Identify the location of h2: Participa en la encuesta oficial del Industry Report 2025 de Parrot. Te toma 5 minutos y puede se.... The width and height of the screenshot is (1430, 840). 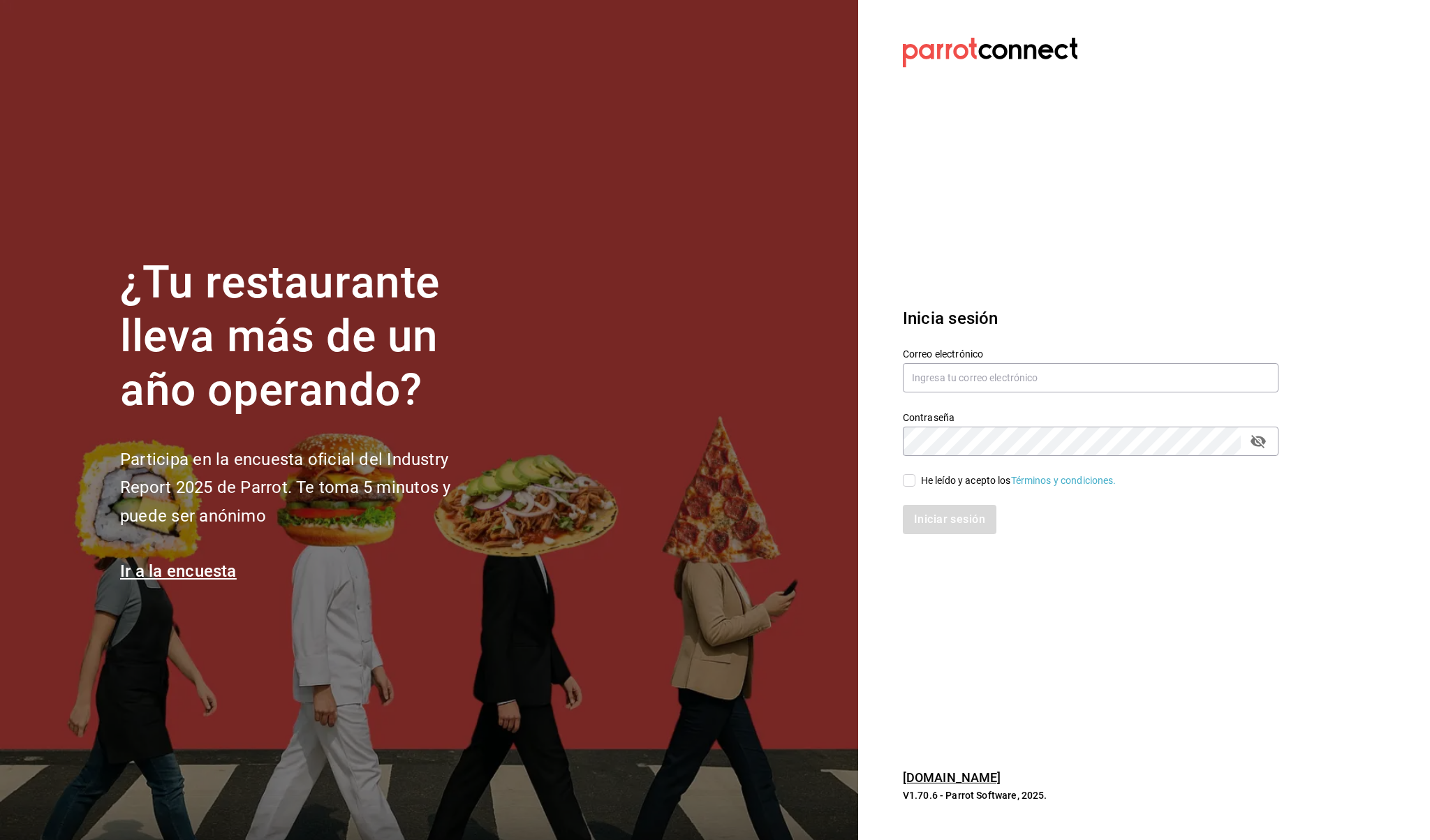
(308, 488).